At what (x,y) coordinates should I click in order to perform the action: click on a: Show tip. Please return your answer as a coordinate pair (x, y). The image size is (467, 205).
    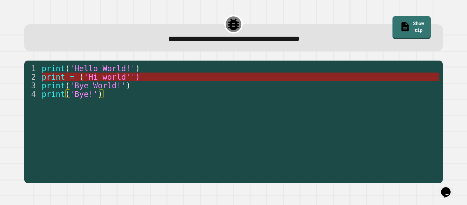
    Looking at the image, I should click on (411, 27).